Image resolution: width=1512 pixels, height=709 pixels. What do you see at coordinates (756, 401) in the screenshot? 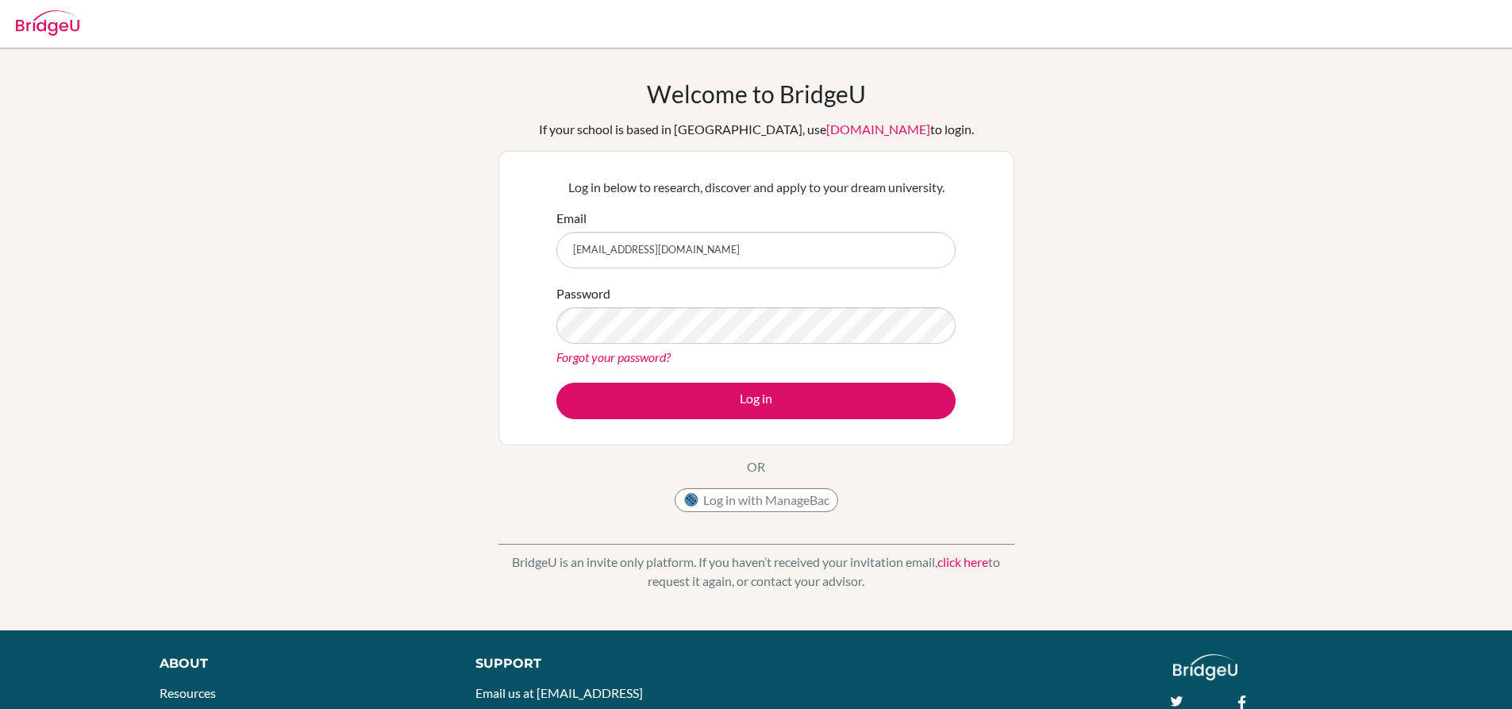
I see `button: Log in` at bounding box center [756, 401].